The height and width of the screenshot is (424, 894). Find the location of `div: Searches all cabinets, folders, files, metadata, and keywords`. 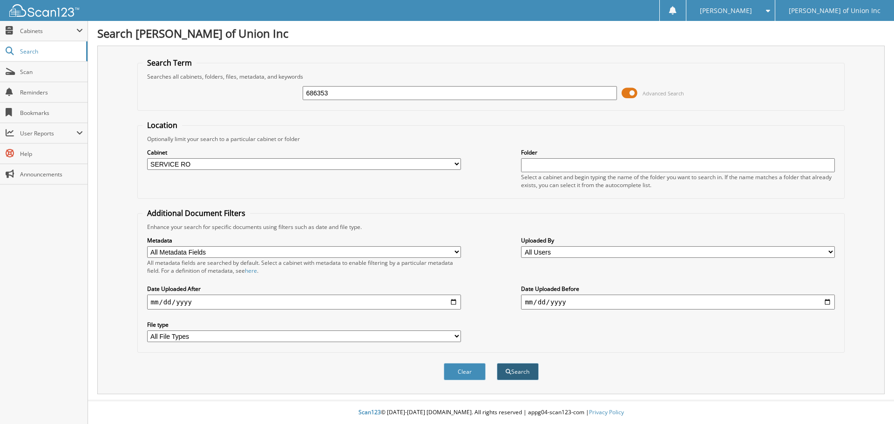

div: Searches all cabinets, folders, files, metadata, and keywords is located at coordinates (491, 76).